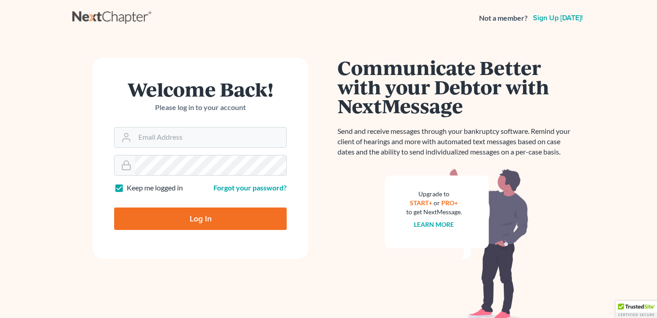 Image resolution: width=657 pixels, height=318 pixels. I want to click on a: START+, so click(421, 203).